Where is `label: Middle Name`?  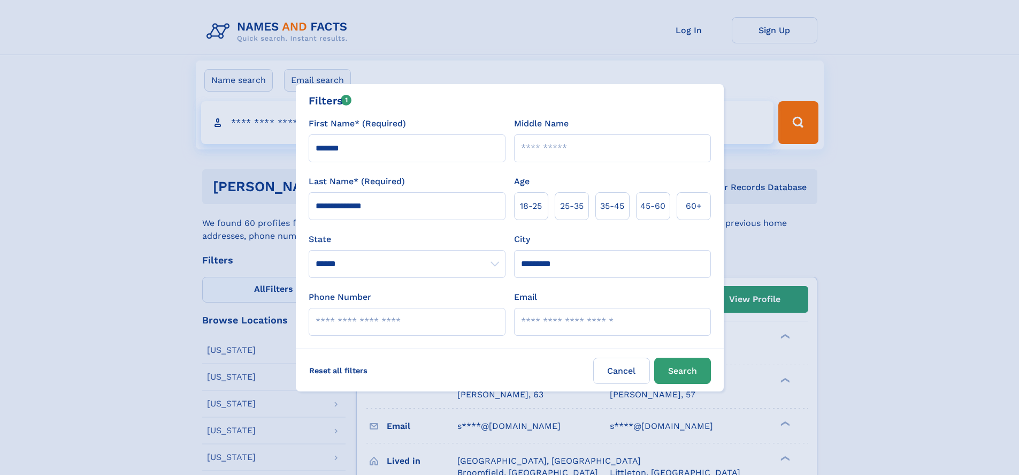 label: Middle Name is located at coordinates (541, 124).